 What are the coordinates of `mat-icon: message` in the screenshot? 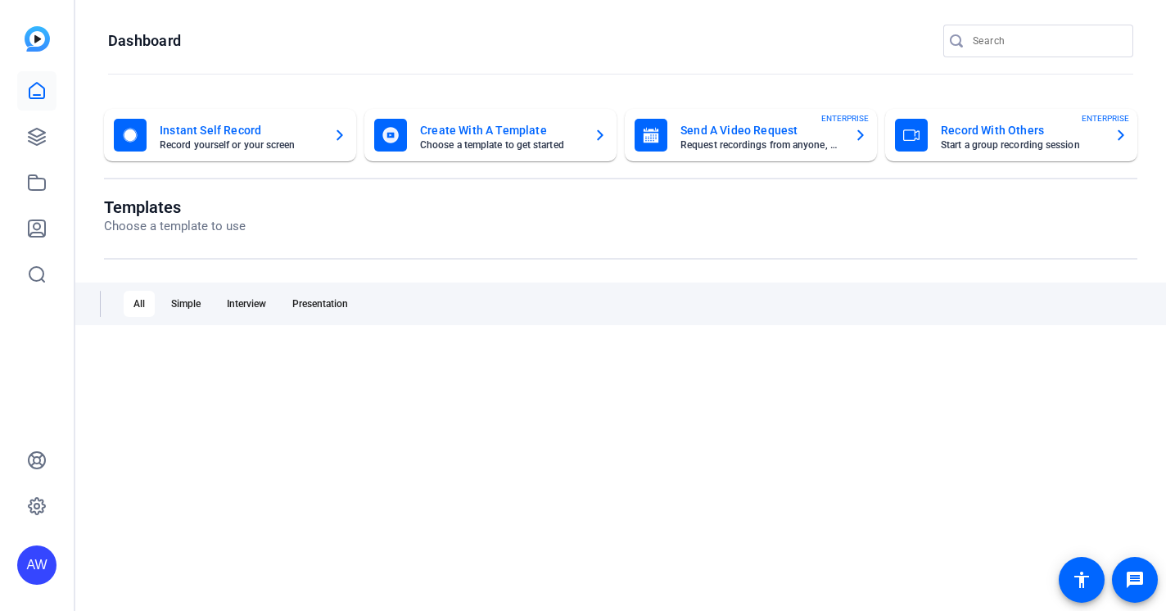 It's located at (1135, 580).